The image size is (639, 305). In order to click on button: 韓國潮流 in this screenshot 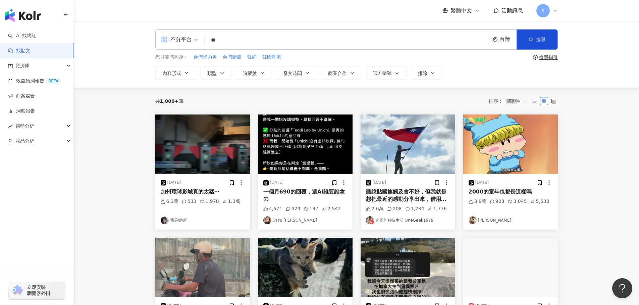, I will do `click(272, 57)`.